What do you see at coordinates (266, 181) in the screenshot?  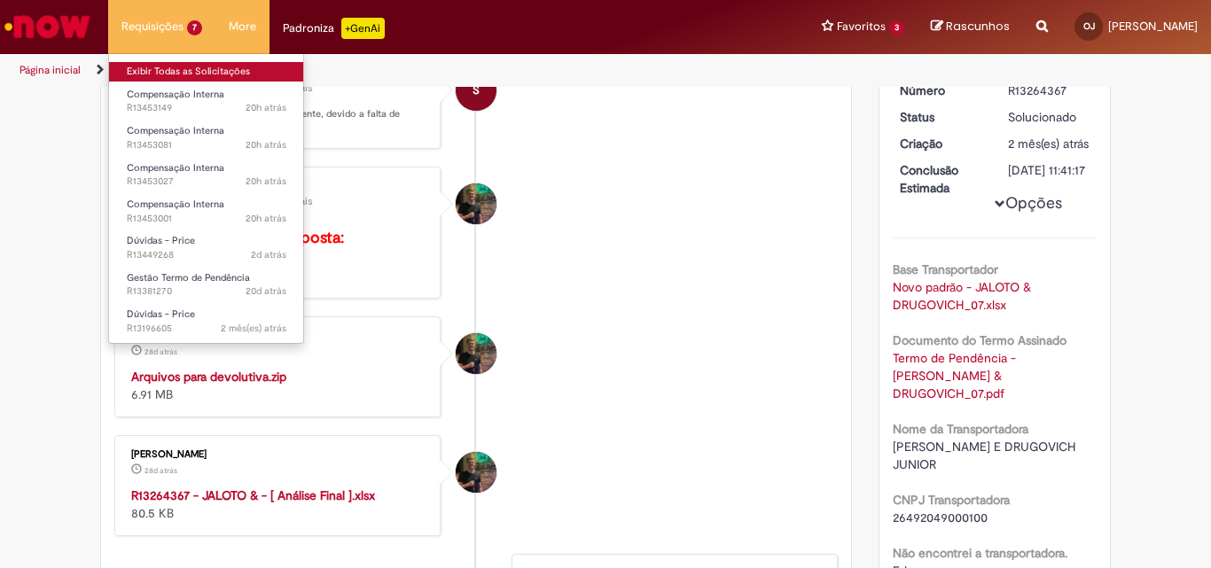 I see `time: 27/08/2025 15:08:48` at bounding box center [266, 181].